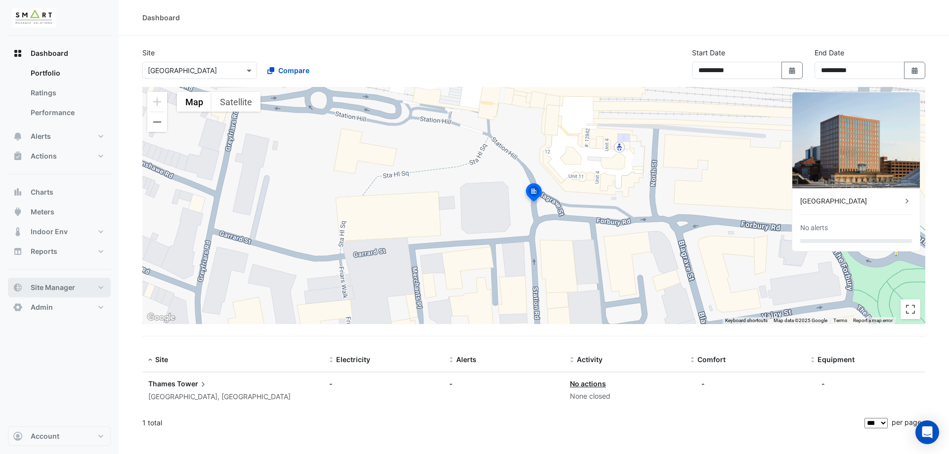  Describe the element at coordinates (59, 252) in the screenshot. I see `button: Reports` at that location.